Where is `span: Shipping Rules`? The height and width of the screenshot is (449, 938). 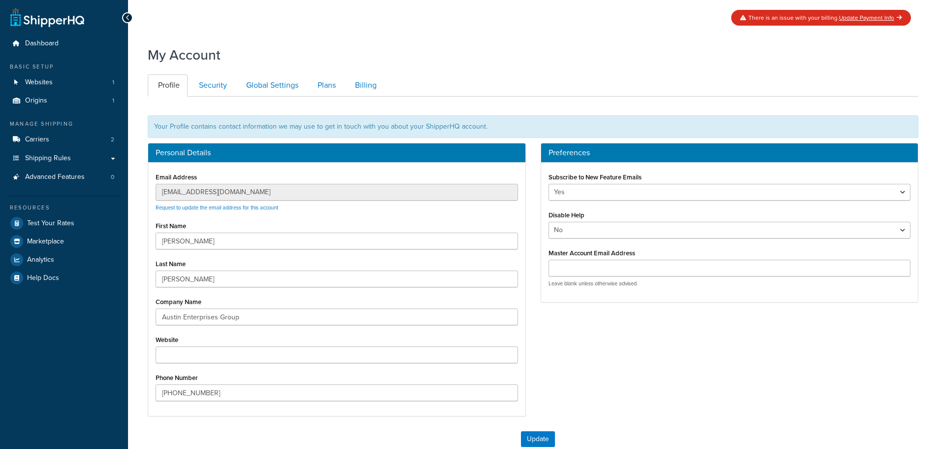
span: Shipping Rules is located at coordinates (48, 158).